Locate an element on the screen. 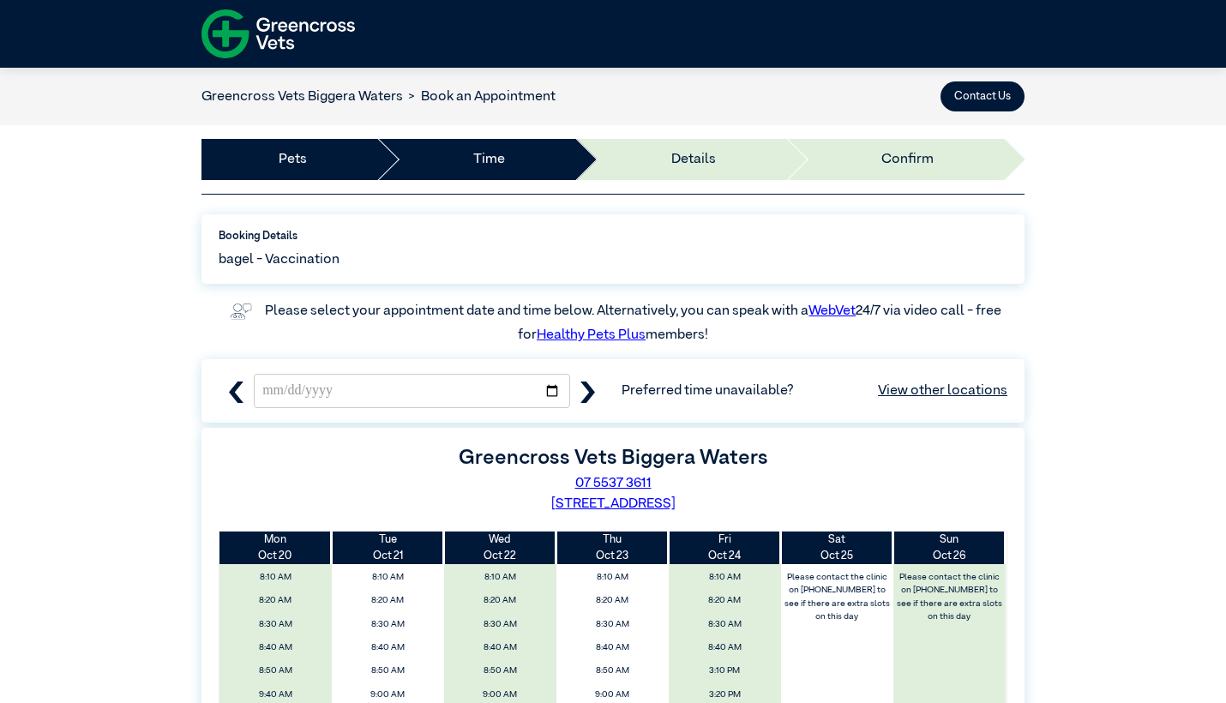  a: Time is located at coordinates (489, 160).